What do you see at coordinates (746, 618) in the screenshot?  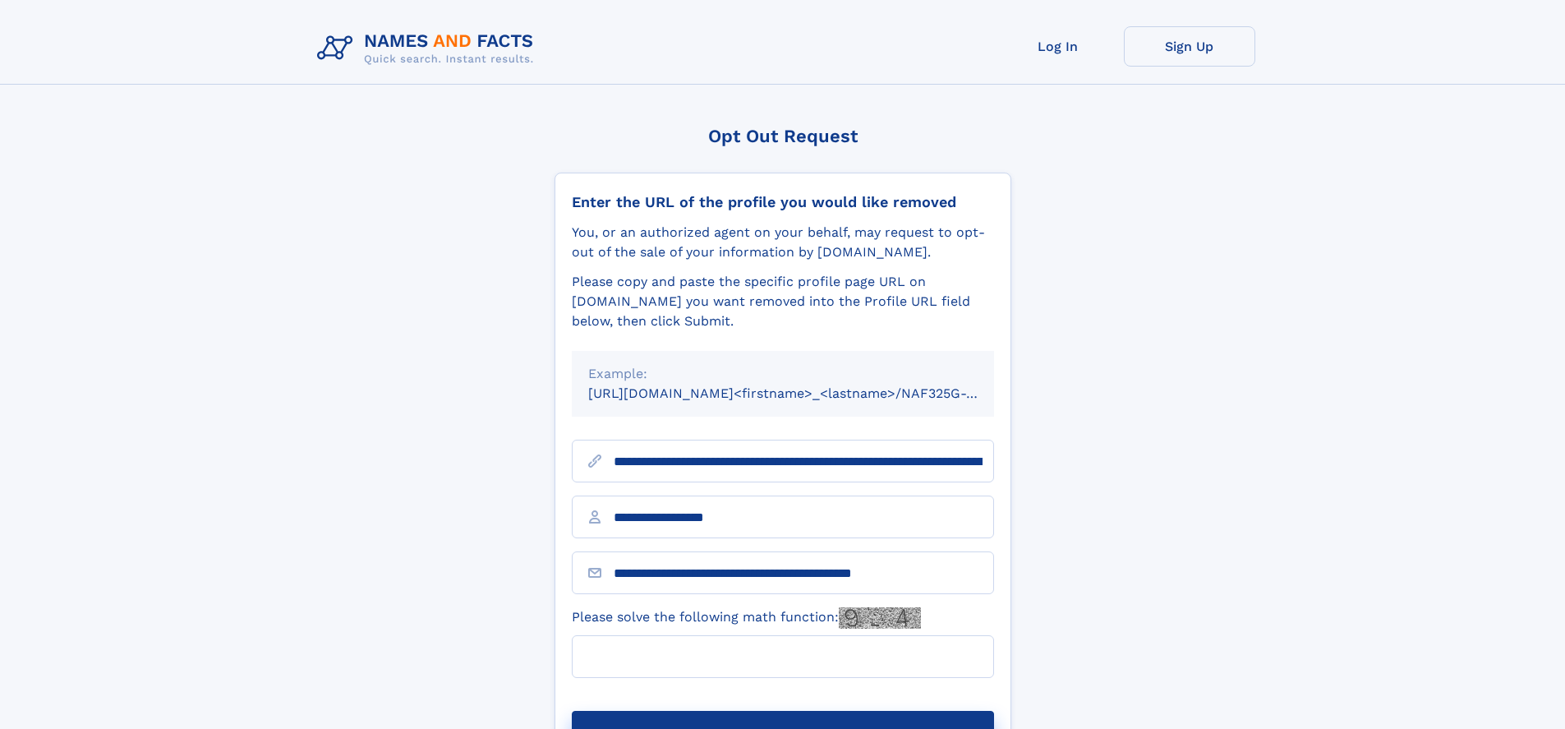 I see `label: Please solve the following math function:` at bounding box center [746, 618].